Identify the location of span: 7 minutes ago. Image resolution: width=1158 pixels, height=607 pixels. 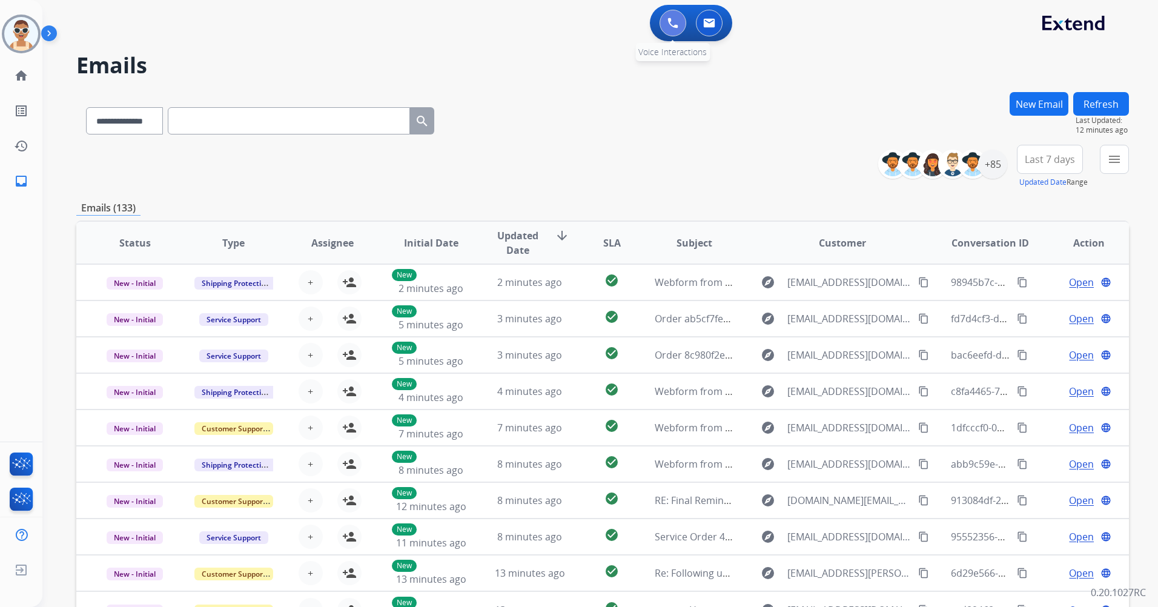
(529, 428).